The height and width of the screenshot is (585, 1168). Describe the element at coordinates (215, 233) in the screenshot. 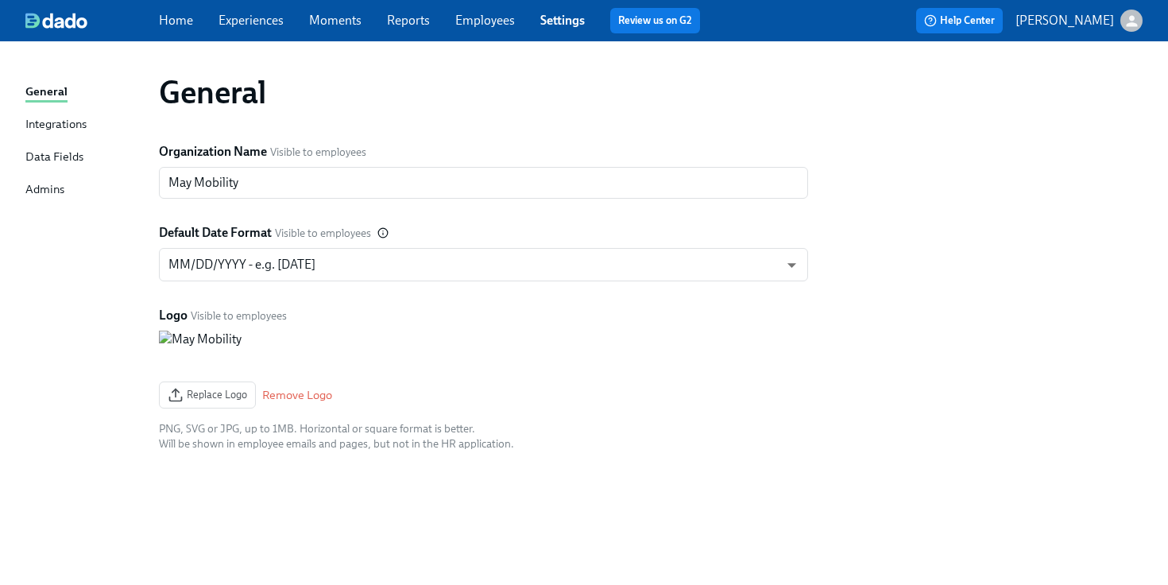

I see `label: Default Date Format` at that location.